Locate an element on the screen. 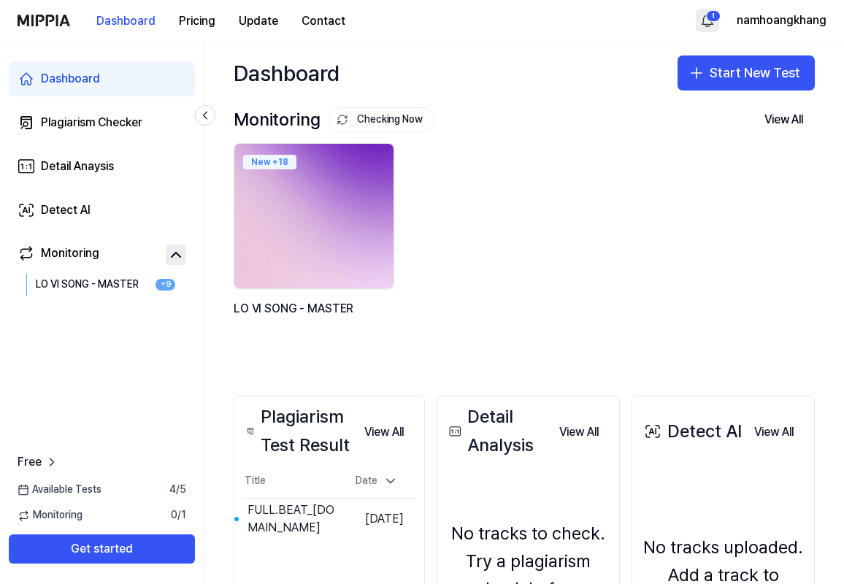 This screenshot has width=844, height=584. button: Start New Test is located at coordinates (746, 73).